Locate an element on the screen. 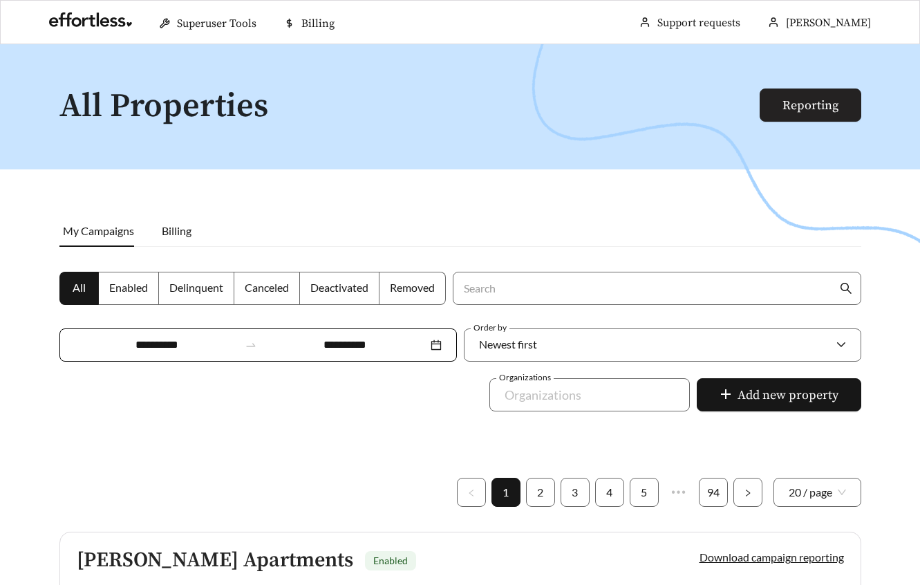 This screenshot has height=585, width=920. span: All is located at coordinates (79, 287).